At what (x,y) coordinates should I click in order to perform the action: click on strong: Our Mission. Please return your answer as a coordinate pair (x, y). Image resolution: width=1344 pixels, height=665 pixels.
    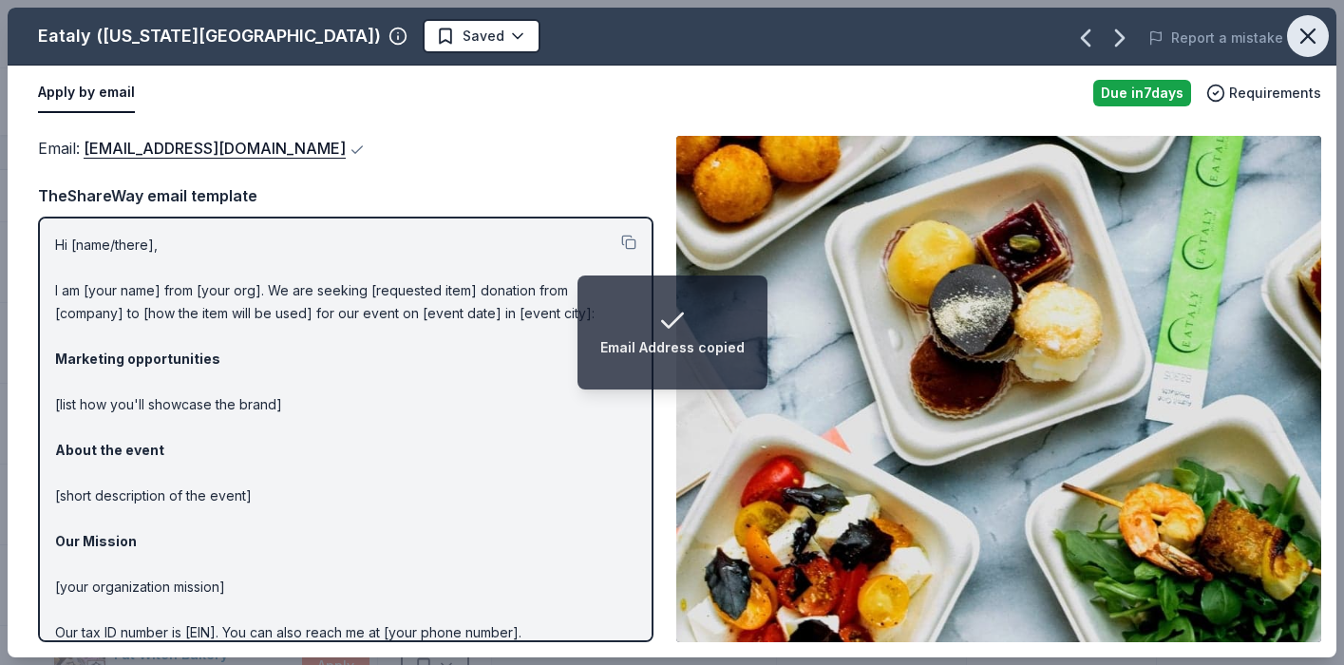
    Looking at the image, I should click on (96, 541).